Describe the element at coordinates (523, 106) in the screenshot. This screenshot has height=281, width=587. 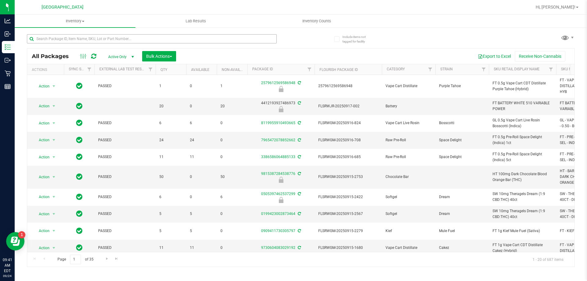
I see `span: FT BATTERY WHITE 510 VARIABLE POWER` at that location.